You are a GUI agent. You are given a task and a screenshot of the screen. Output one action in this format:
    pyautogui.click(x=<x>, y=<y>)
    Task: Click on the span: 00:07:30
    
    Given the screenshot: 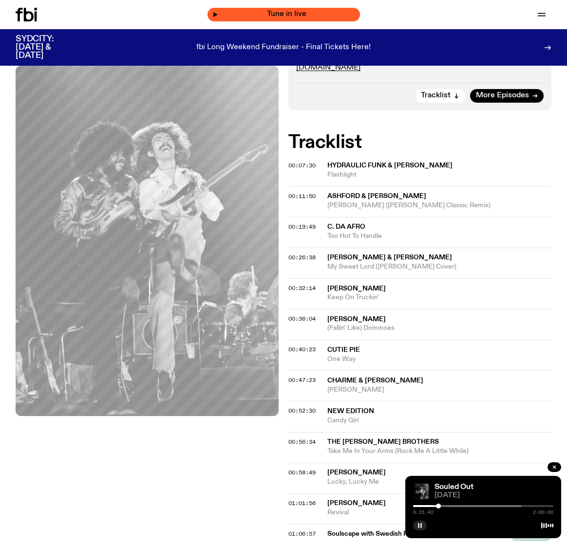 What is the action you would take?
    pyautogui.click(x=302, y=166)
    